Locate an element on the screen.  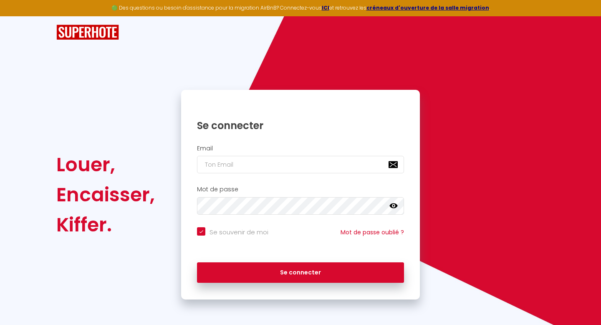
a: Mot de passe oublié ? is located at coordinates (372, 232).